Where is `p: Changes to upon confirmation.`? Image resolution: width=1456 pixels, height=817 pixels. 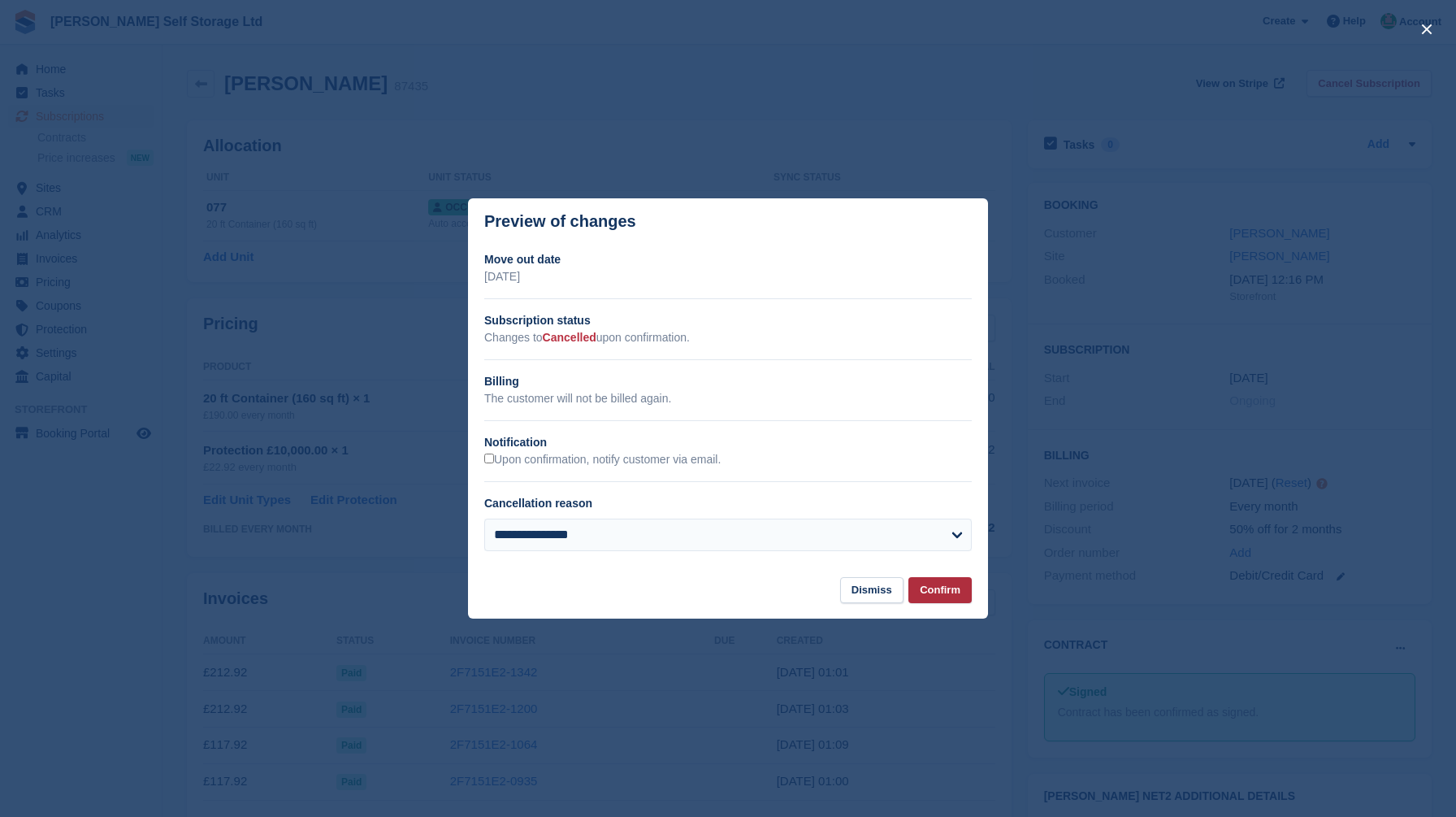 p: Changes to upon confirmation. is located at coordinates (728, 337).